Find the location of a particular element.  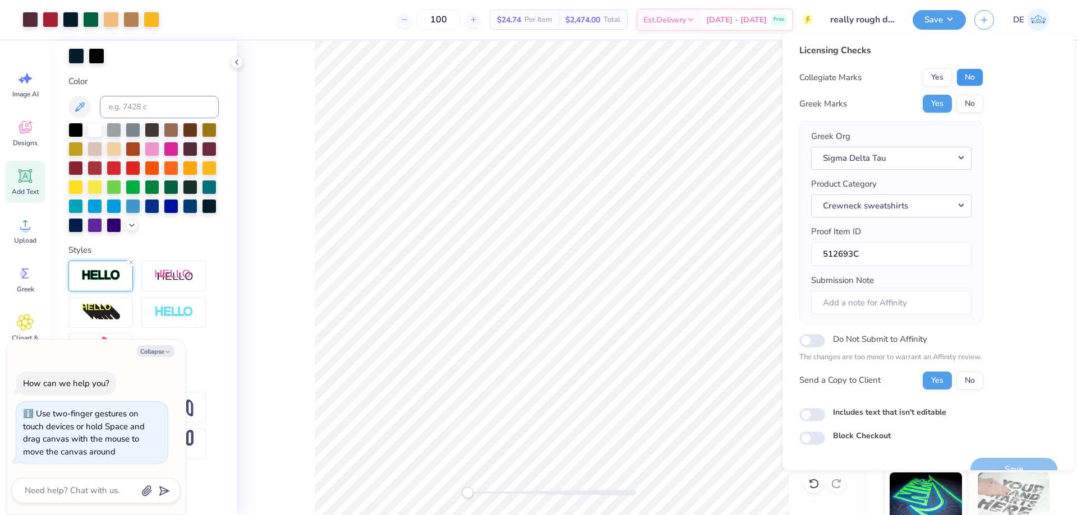

span: Upload is located at coordinates (25, 241).